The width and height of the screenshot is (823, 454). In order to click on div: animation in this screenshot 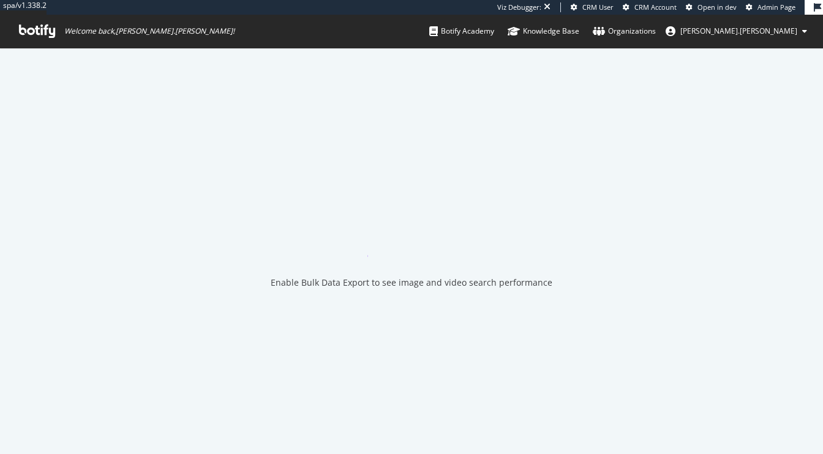, I will do `click(411, 235)`.